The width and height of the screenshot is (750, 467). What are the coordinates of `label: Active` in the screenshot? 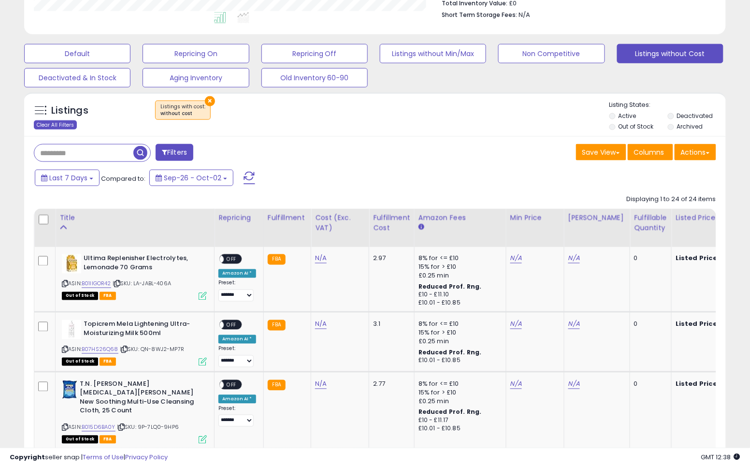 It's located at (627, 115).